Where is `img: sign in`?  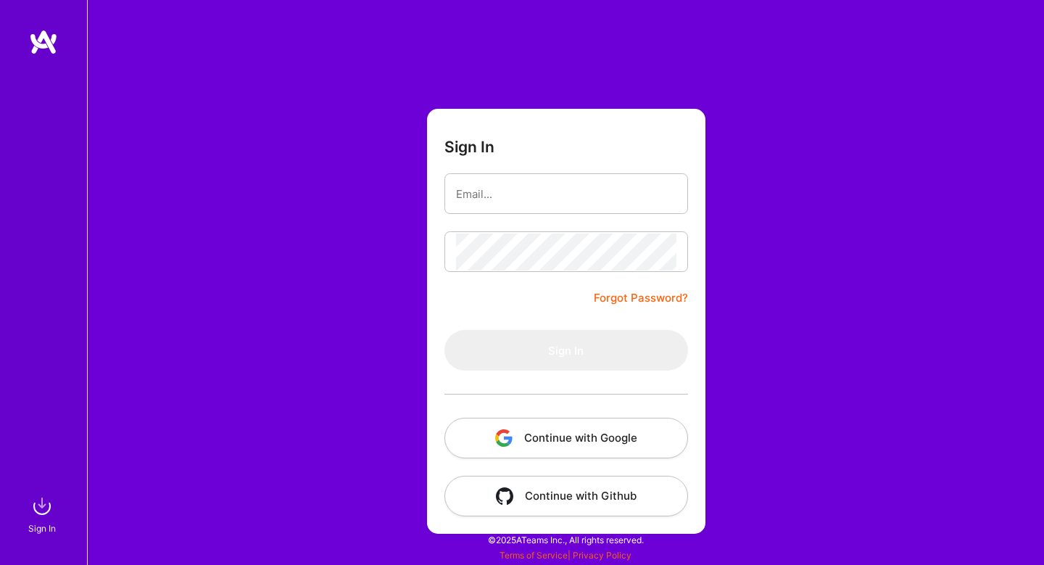
img: sign in is located at coordinates (42, 506).